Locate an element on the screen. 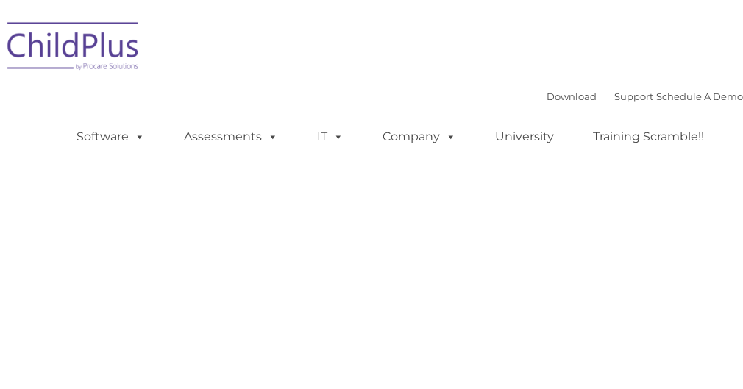  a: Software is located at coordinates (110, 137).